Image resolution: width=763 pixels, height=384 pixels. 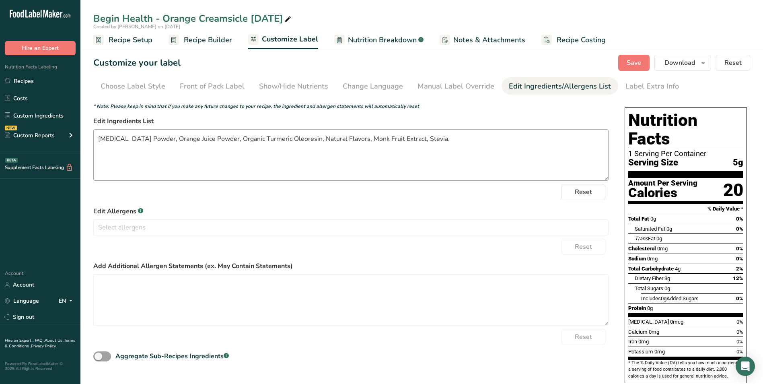 I want to click on i: * Note: Please keep in mind that if you make any future changes to your recipe, the ingredient an..., so click(x=256, y=106).